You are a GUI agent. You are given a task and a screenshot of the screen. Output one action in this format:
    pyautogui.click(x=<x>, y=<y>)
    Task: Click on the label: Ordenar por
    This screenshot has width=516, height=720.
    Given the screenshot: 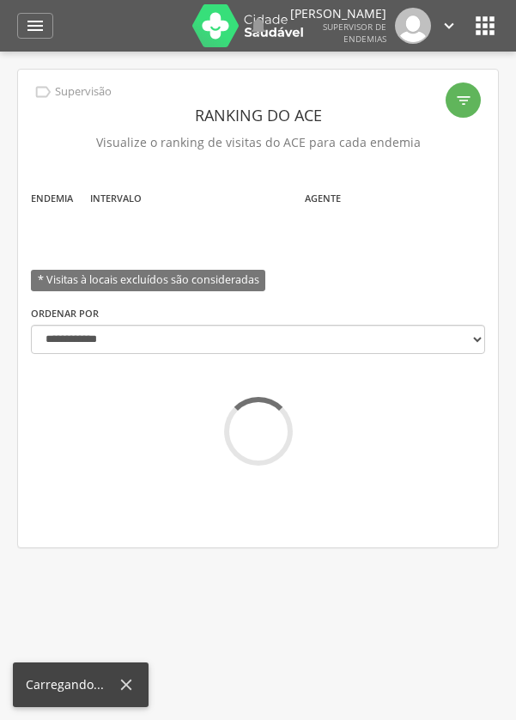 What is the action you would take?
    pyautogui.click(x=64, y=313)
    